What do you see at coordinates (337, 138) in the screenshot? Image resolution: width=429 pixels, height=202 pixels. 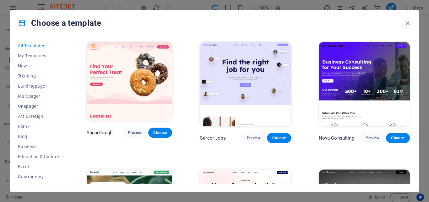 I see `p: Nova Consulting` at bounding box center [337, 138].